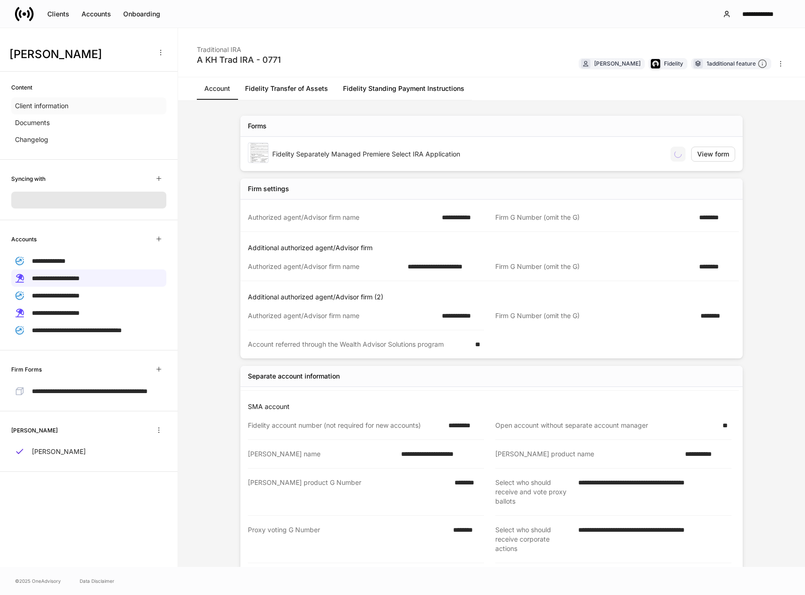  I want to click on div: Onboarding, so click(141, 14).